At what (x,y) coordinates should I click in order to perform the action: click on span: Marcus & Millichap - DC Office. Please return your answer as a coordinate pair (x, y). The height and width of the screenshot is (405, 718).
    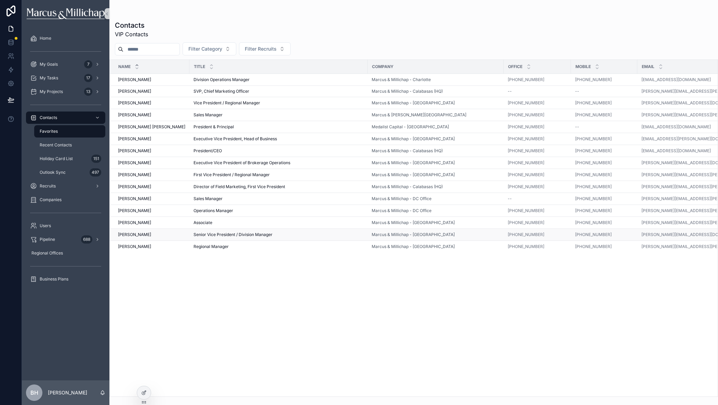
    Looking at the image, I should click on (401, 211).